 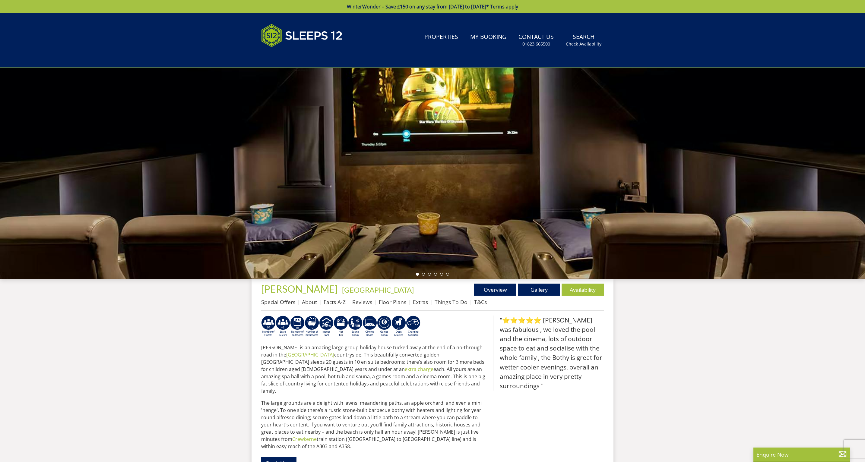 What do you see at coordinates (481, 302) in the screenshot?
I see `a: T&Cs` at bounding box center [481, 302].